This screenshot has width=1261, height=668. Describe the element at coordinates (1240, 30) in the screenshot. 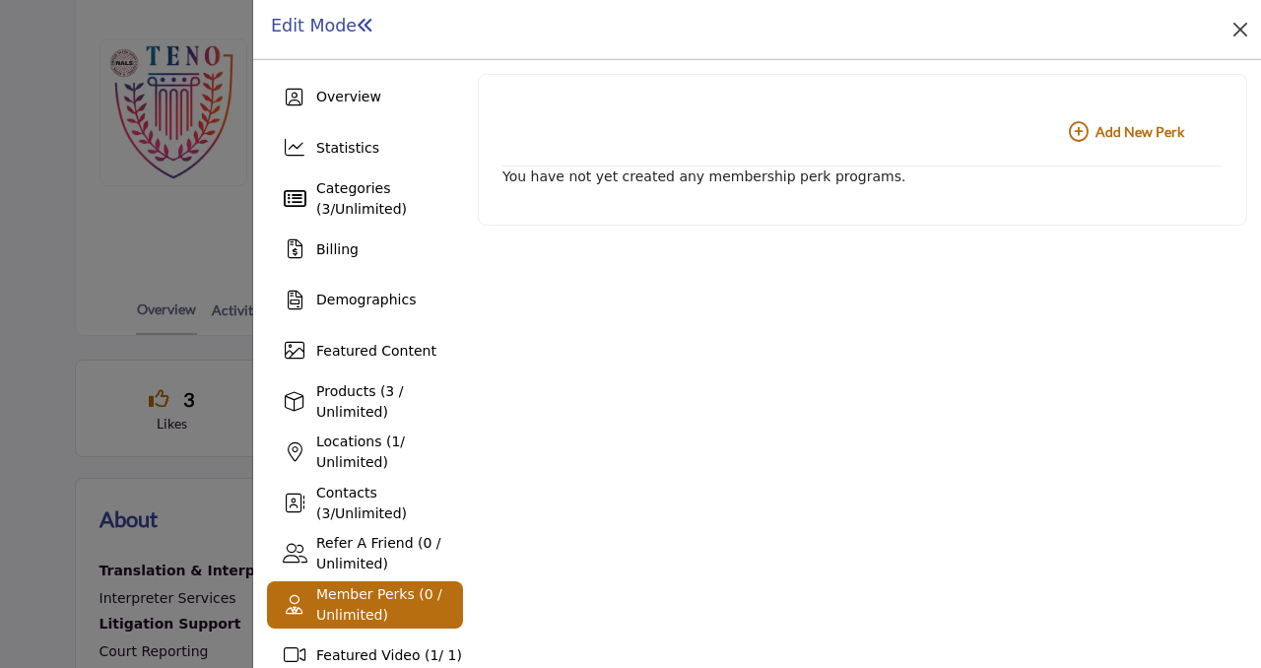

I see `button: Close` at that location.